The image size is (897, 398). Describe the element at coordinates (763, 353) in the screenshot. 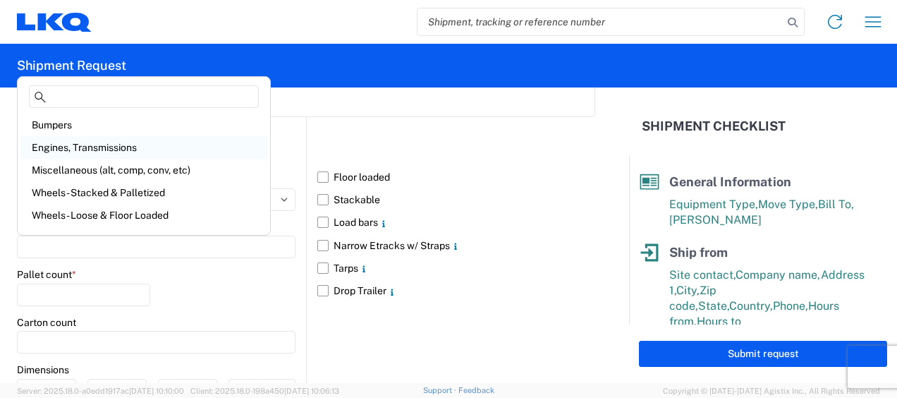

I see `button: Submit request` at that location.